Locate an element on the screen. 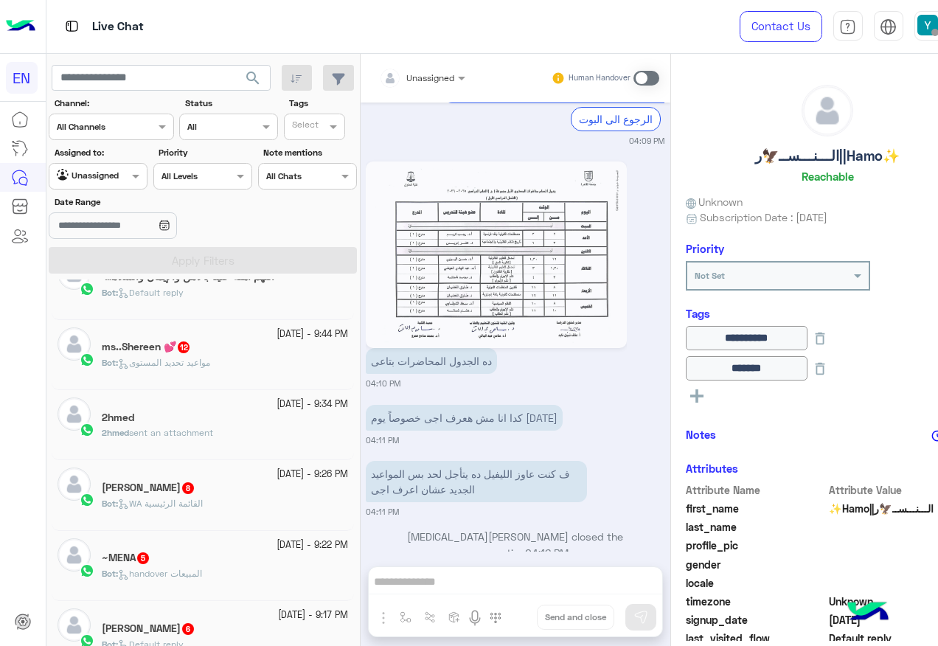 The height and width of the screenshot is (646, 938). span: مواعيد تحديد المستوى is located at coordinates (164, 362).